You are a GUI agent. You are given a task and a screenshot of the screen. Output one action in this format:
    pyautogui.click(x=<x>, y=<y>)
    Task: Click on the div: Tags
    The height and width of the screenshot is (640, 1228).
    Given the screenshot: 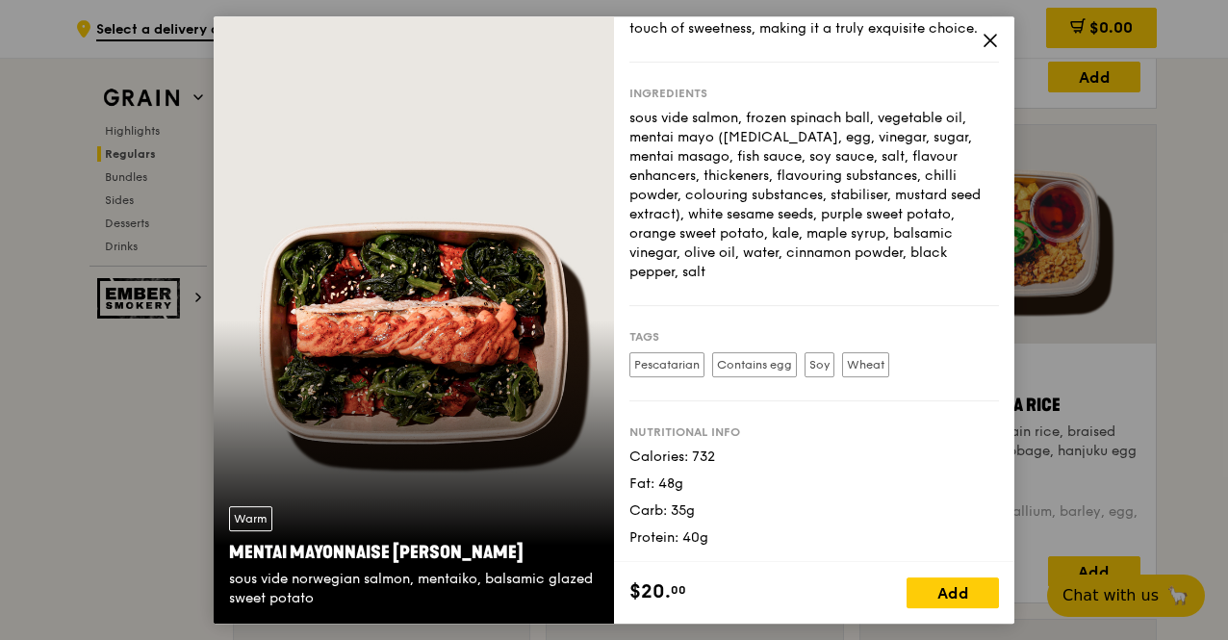 What is the action you would take?
    pyautogui.click(x=814, y=337)
    